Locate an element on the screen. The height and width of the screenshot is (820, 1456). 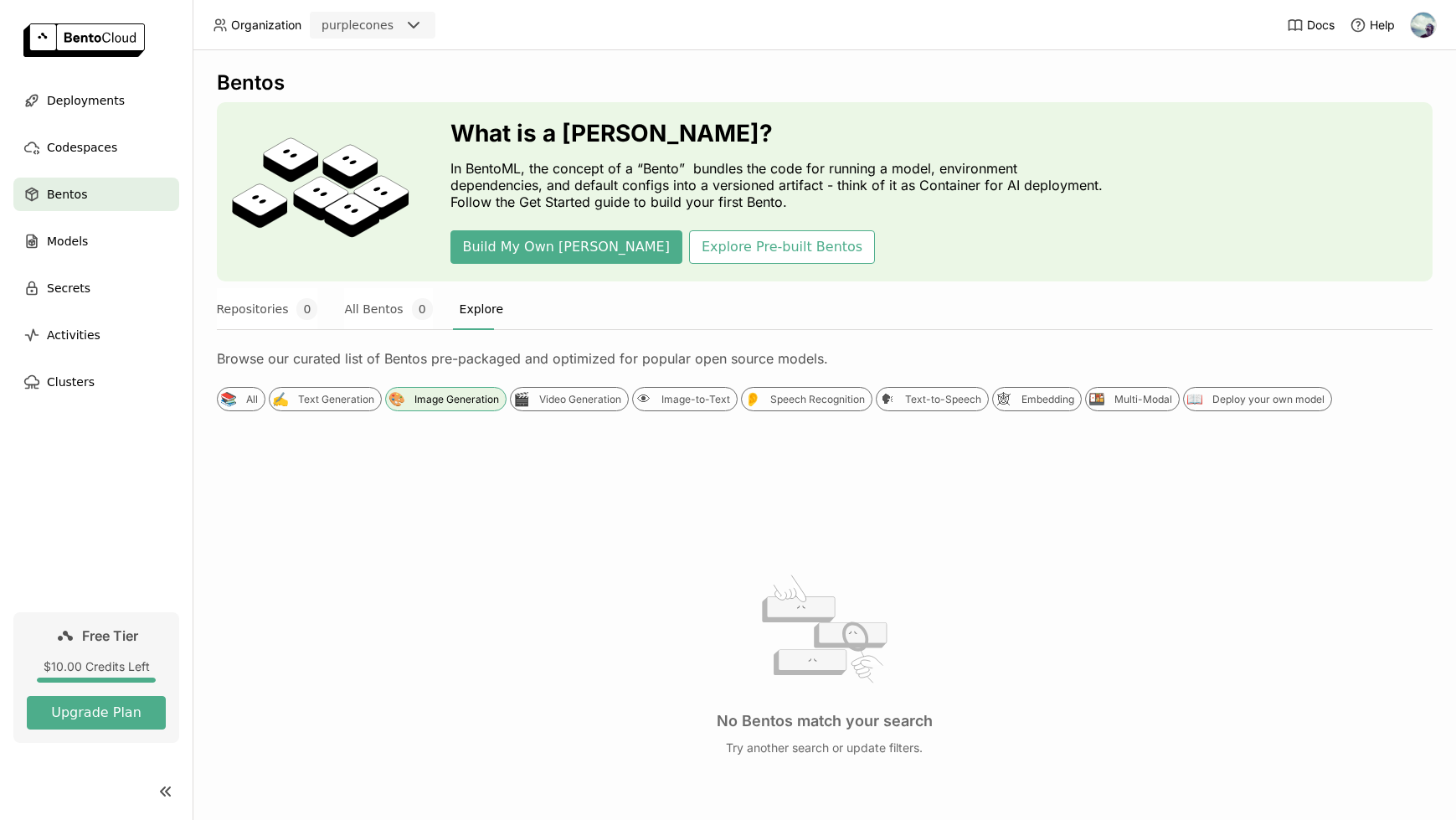
button: All Bentos is located at coordinates (387, 308).